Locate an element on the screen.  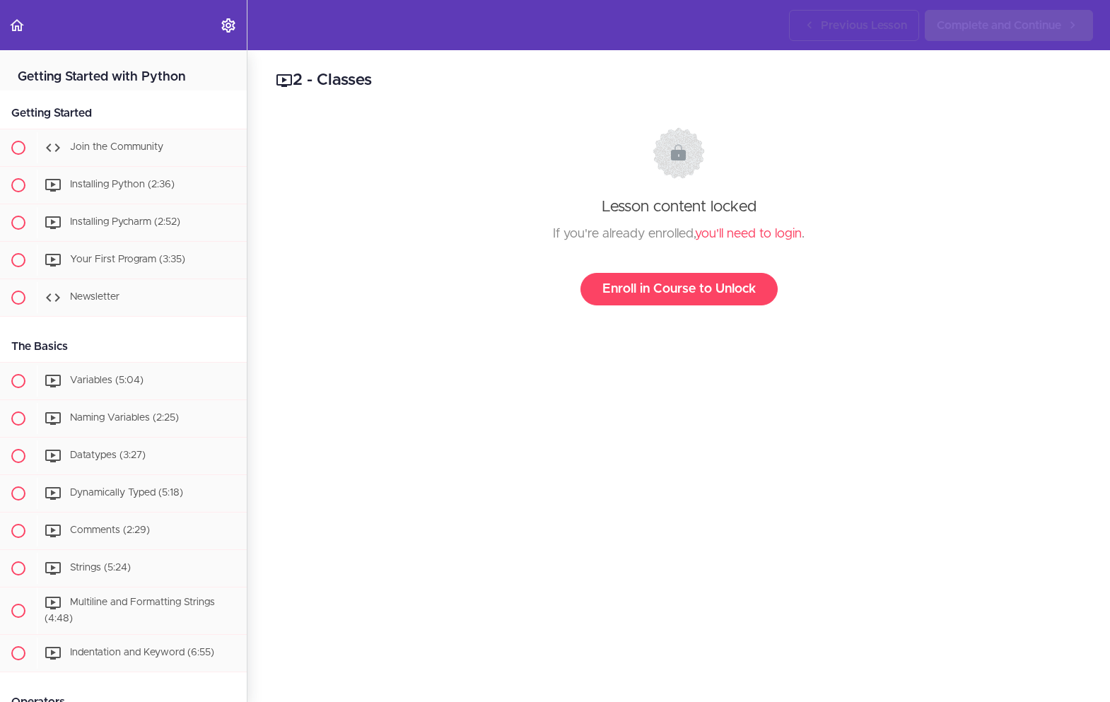
a: Previous Lesson is located at coordinates (854, 25).